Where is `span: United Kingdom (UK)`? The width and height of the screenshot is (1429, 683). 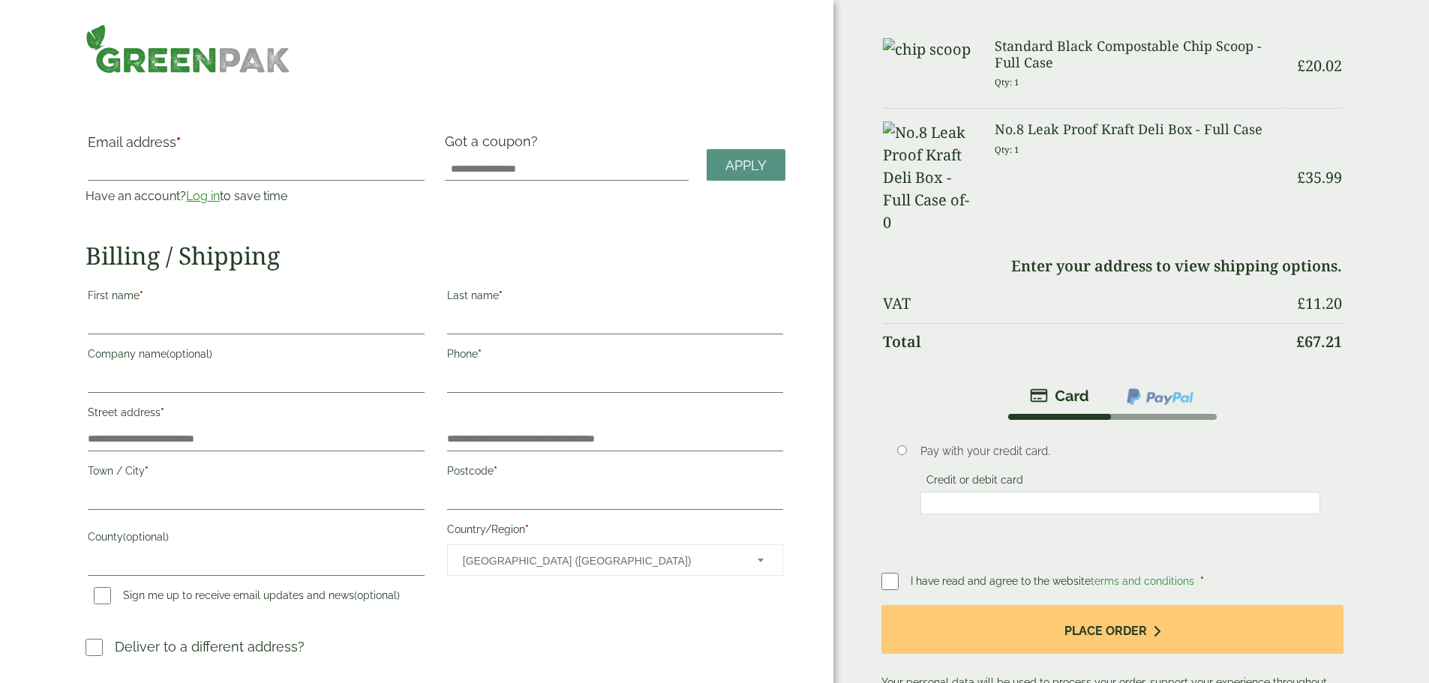
span: United Kingdom (UK) is located at coordinates (600, 561).